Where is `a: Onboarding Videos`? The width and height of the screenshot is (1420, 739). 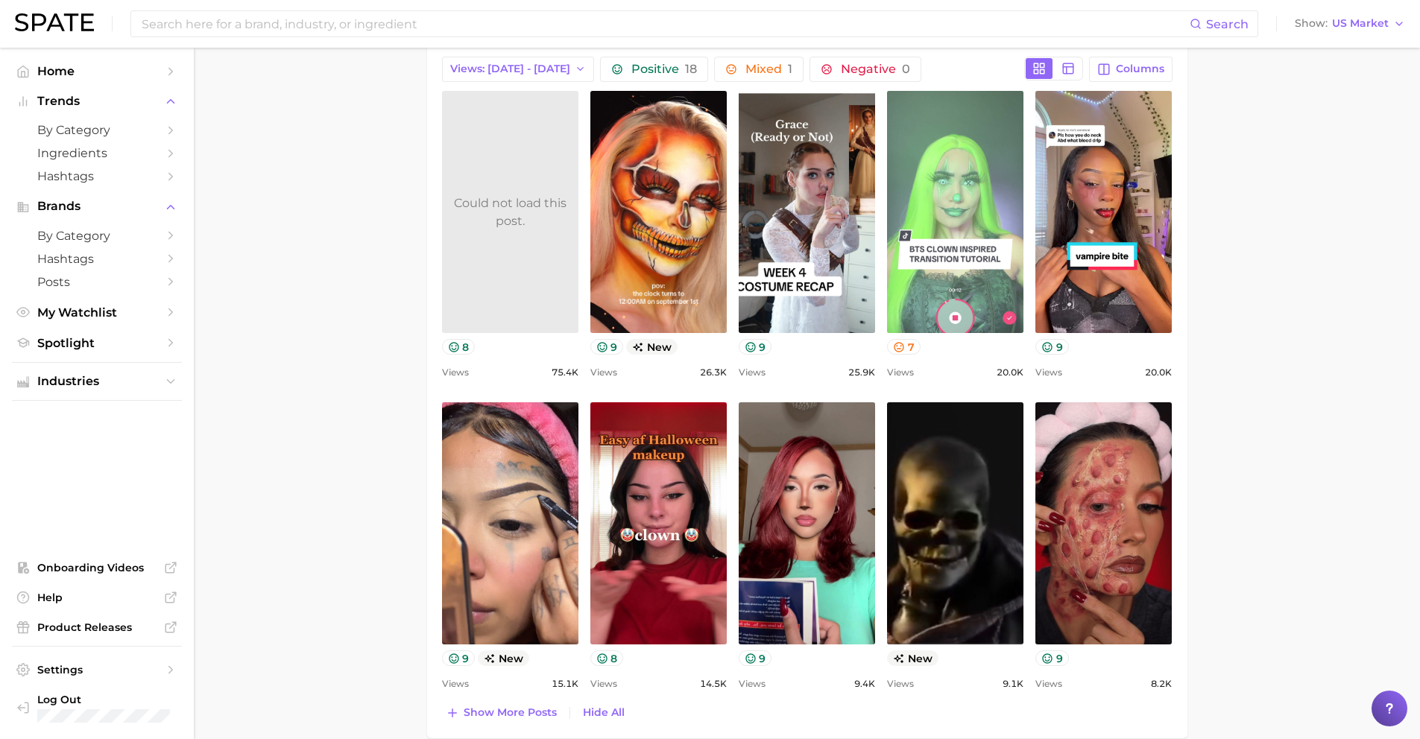 a: Onboarding Videos is located at coordinates (97, 568).